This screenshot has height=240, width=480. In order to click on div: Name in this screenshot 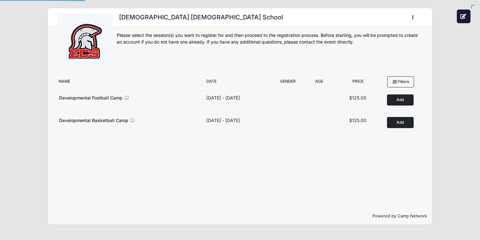, I will do `click(130, 83)`.